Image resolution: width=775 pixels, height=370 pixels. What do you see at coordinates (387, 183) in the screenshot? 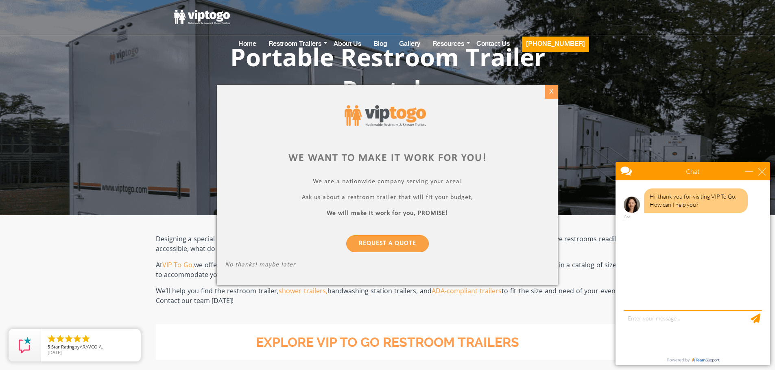
I see `p: We are a nationwide company serving your area!` at bounding box center [387, 183].